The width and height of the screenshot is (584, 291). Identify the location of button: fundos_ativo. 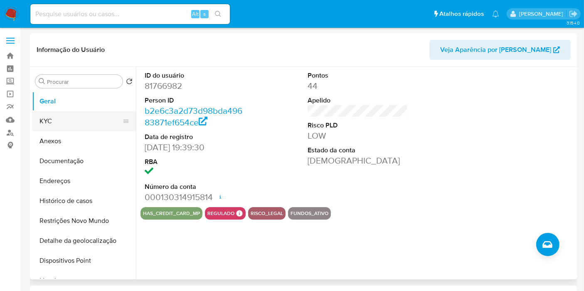
(309, 214).